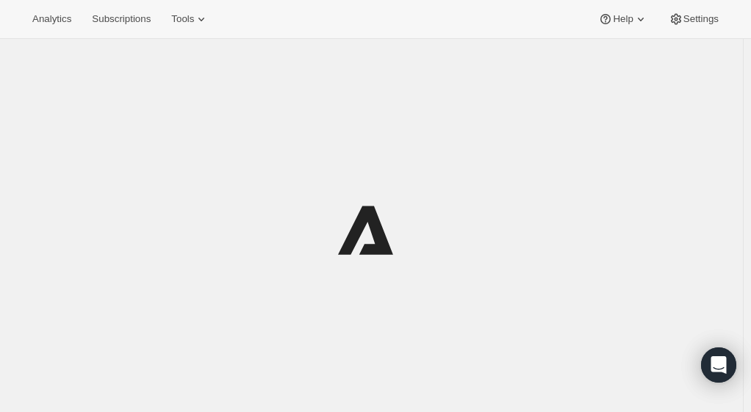 This screenshot has width=751, height=412. I want to click on button: Help, so click(622, 19).